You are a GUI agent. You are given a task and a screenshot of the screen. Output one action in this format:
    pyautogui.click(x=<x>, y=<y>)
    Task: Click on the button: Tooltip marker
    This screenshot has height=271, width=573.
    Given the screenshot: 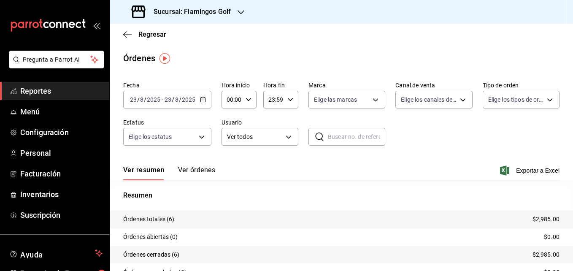 What is the action you would take?
    pyautogui.click(x=165, y=58)
    